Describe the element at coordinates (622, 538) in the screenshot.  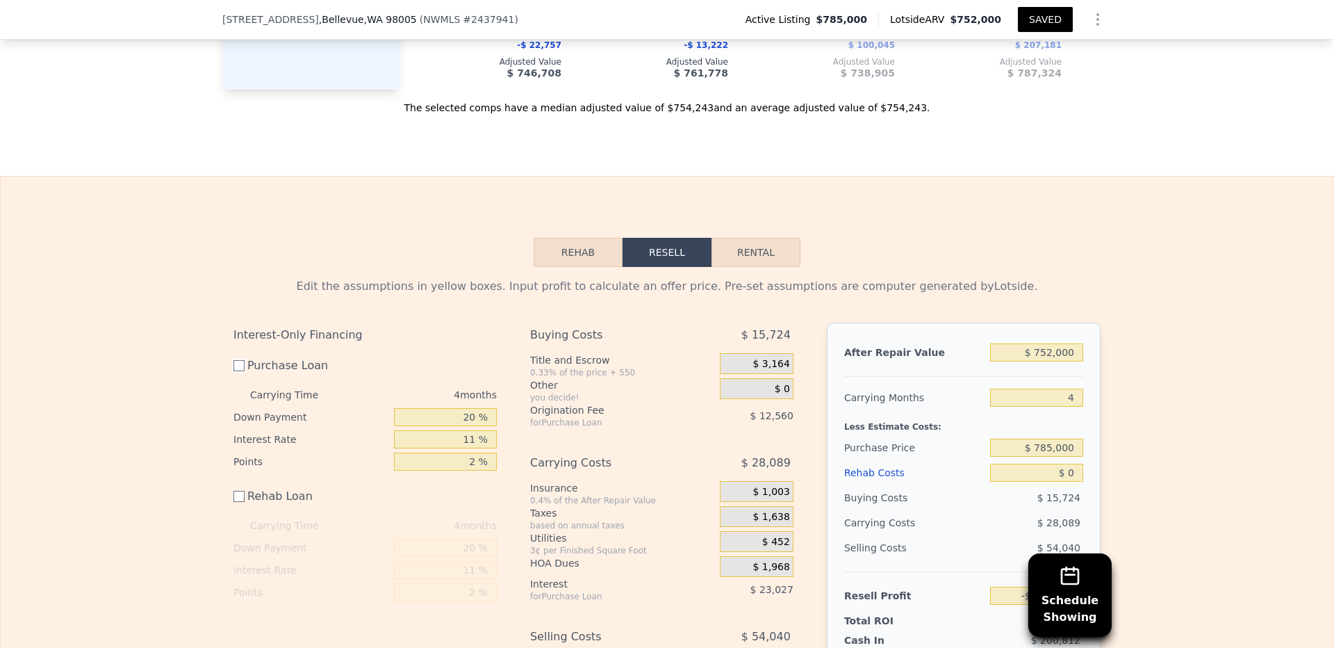
I see `div: Utilities` at that location.